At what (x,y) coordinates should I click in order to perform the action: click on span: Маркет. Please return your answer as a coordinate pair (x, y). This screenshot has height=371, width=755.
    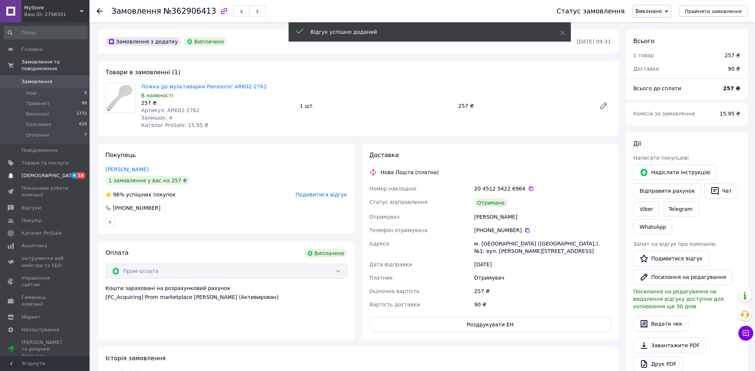
    Looking at the image, I should click on (31, 317).